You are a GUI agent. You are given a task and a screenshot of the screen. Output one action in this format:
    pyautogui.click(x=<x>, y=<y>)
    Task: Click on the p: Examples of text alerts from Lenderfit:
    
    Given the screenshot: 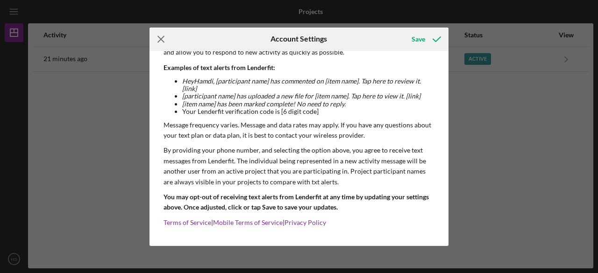 What is the action you would take?
    pyautogui.click(x=299, y=68)
    